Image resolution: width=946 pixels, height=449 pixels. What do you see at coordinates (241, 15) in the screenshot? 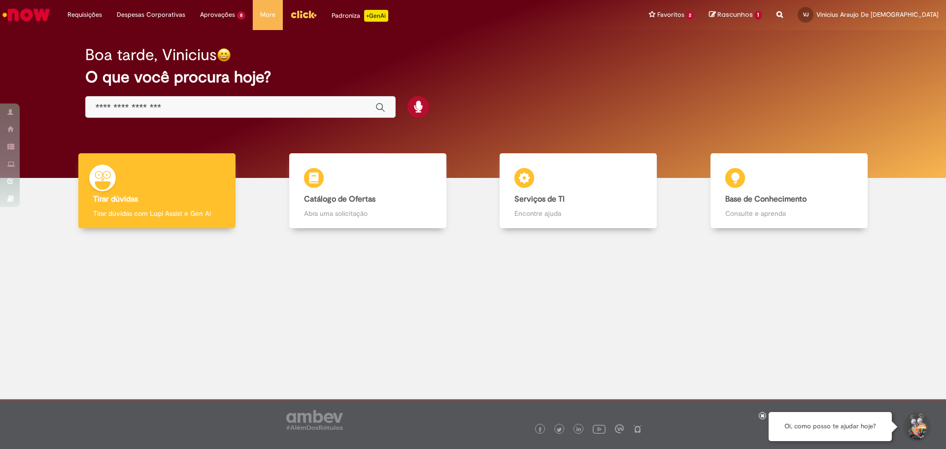
I see `span: 8` at bounding box center [241, 15].